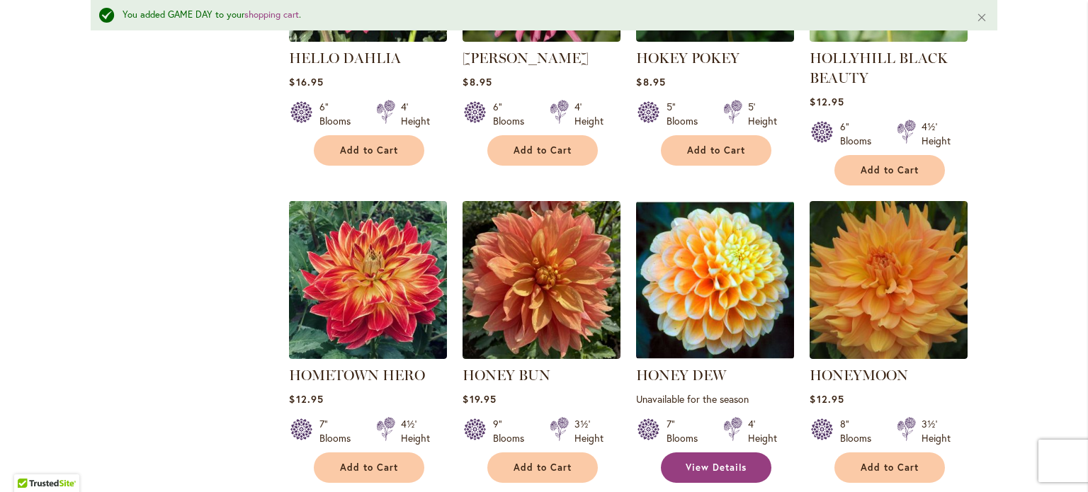  I want to click on div: 8" Blooms, so click(860, 431).